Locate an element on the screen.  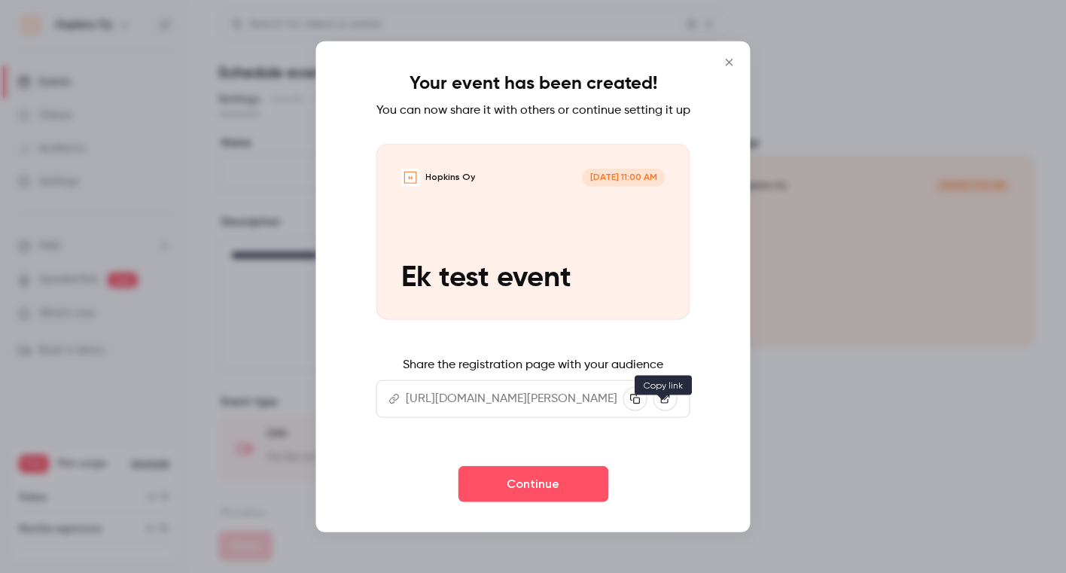
button: Continue is located at coordinates (533, 484).